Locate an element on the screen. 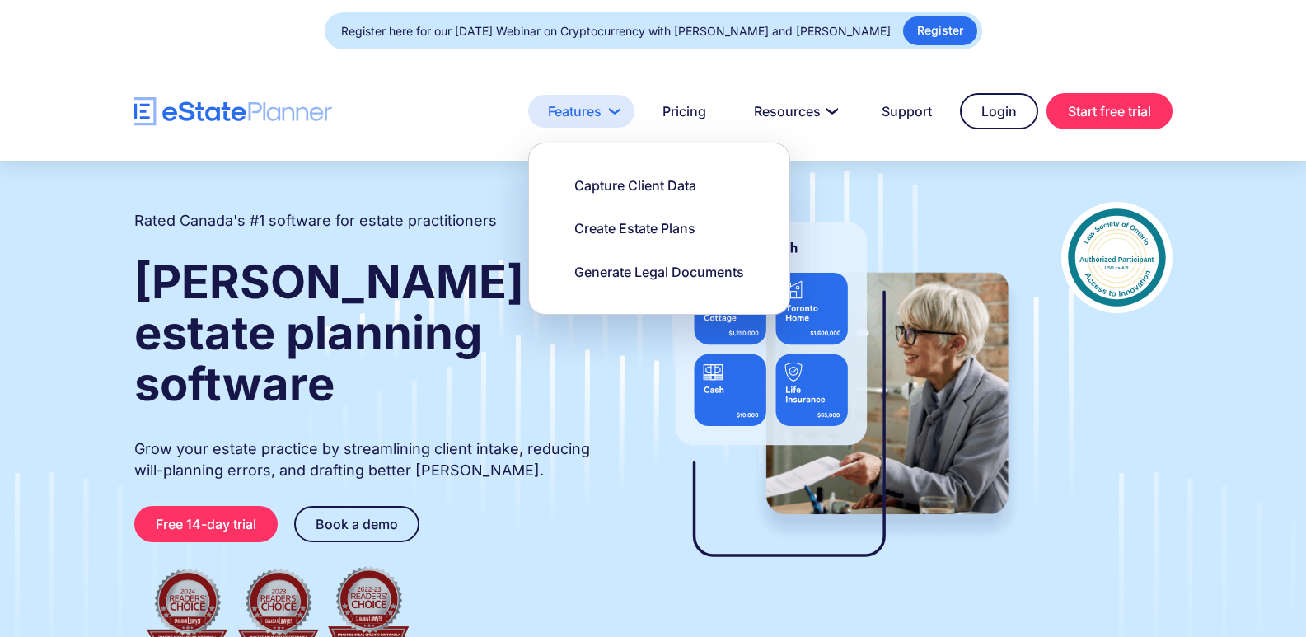 The width and height of the screenshot is (1306, 637). a: Book a demo is located at coordinates (357, 524).